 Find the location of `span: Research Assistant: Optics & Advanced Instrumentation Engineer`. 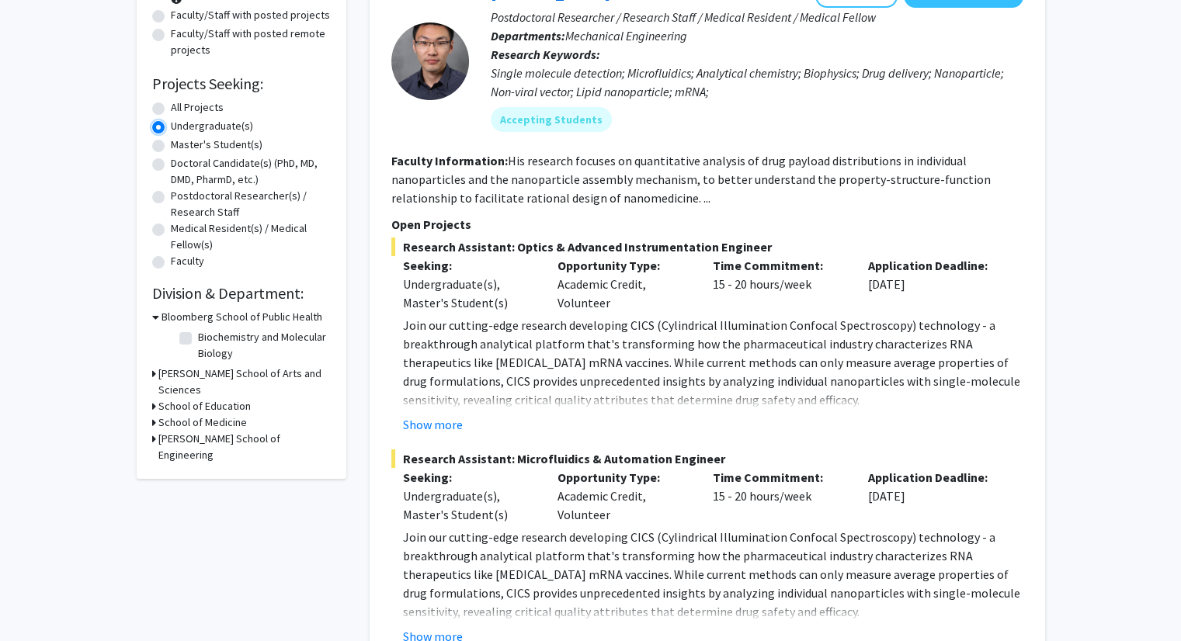

span: Research Assistant: Optics & Advanced Instrumentation Engineer is located at coordinates (707, 247).